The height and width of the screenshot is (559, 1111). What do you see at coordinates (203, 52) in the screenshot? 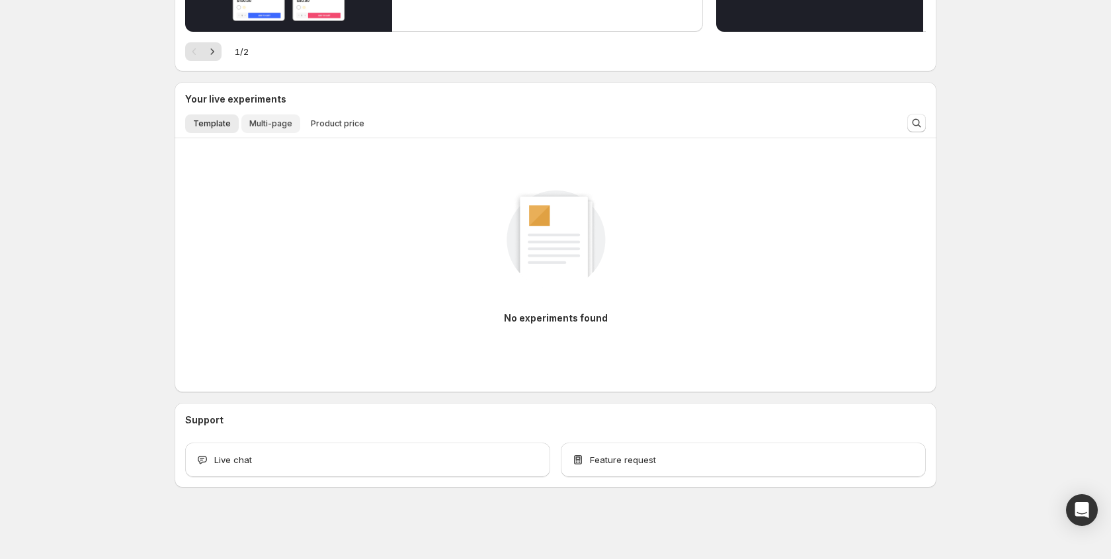
I see `nav: Pagination` at bounding box center [203, 52].